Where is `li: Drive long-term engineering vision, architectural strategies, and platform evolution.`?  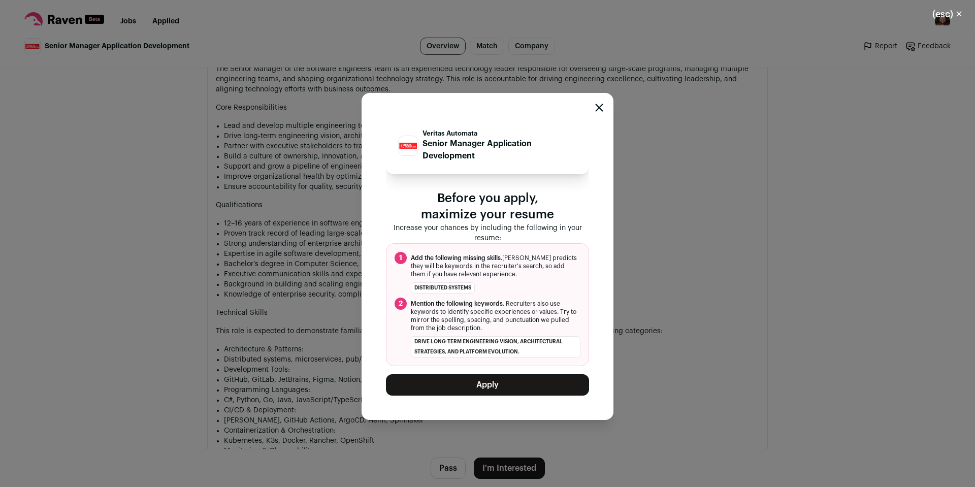 li: Drive long-term engineering vision, architectural strategies, and platform evolution. is located at coordinates (496, 347).